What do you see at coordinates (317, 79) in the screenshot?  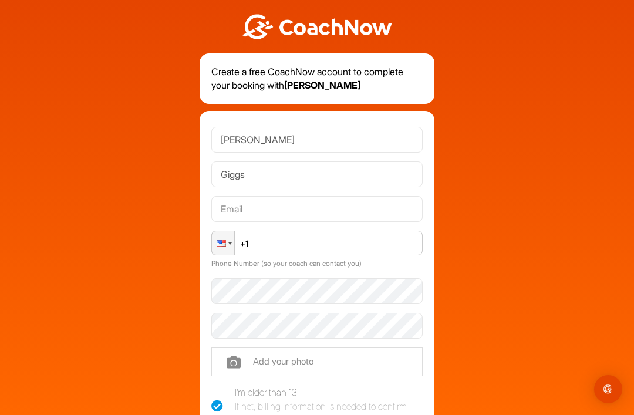 I see `div: Create a free CoachNow account to complete your booking with` at bounding box center [317, 79].